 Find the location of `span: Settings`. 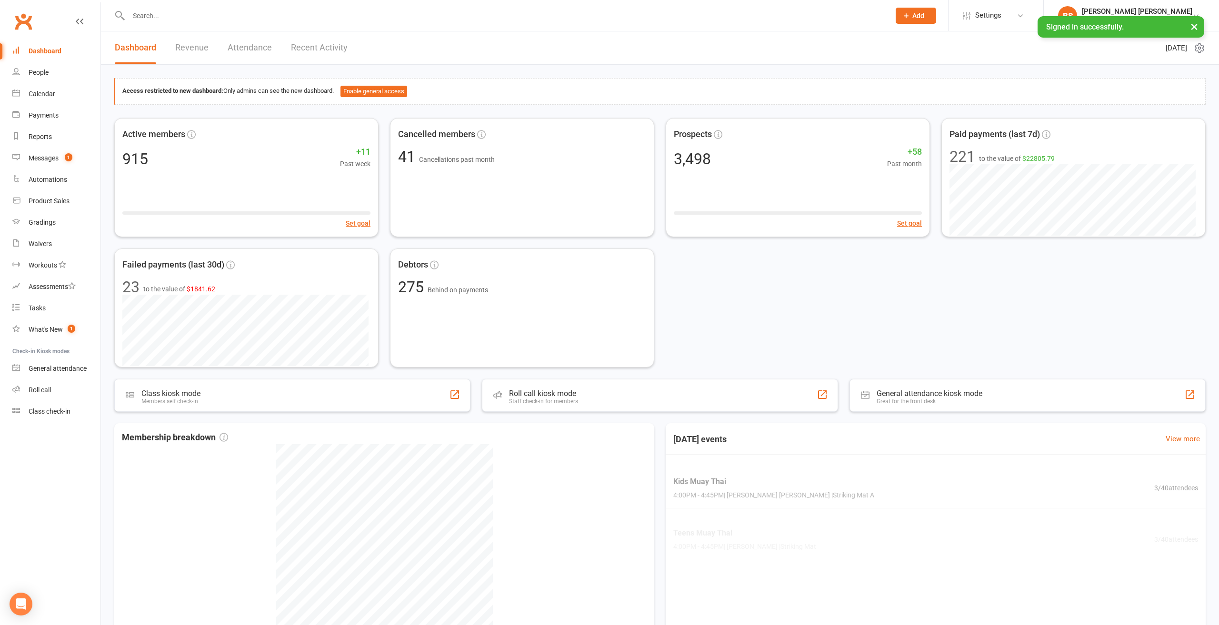

span: Settings is located at coordinates (988, 15).